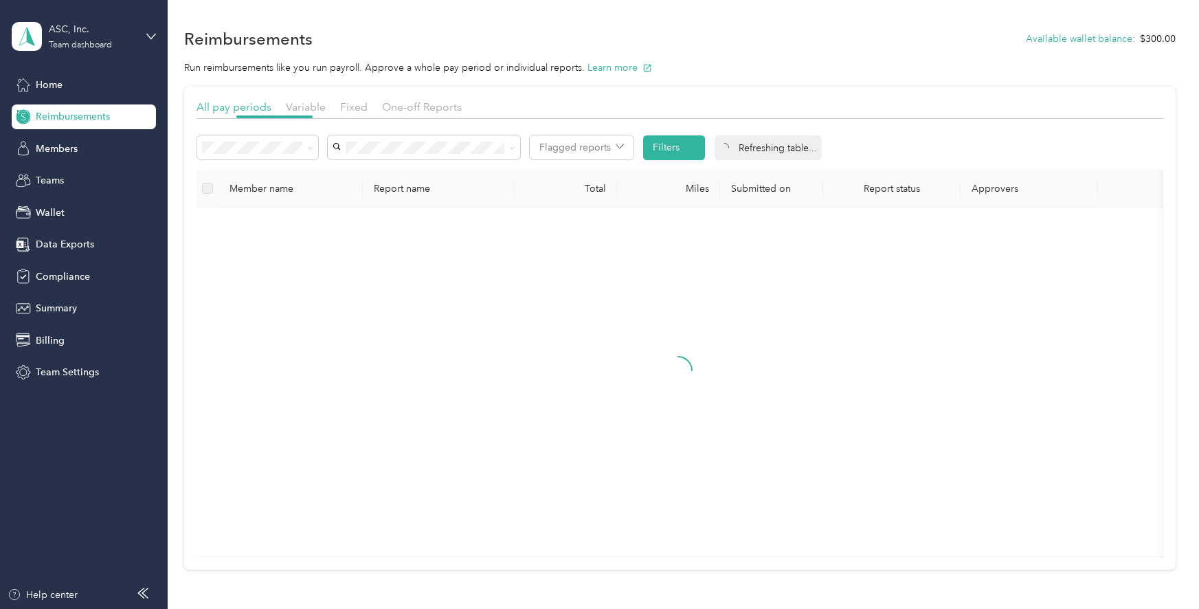 The height and width of the screenshot is (609, 1199). I want to click on span: Home, so click(49, 85).